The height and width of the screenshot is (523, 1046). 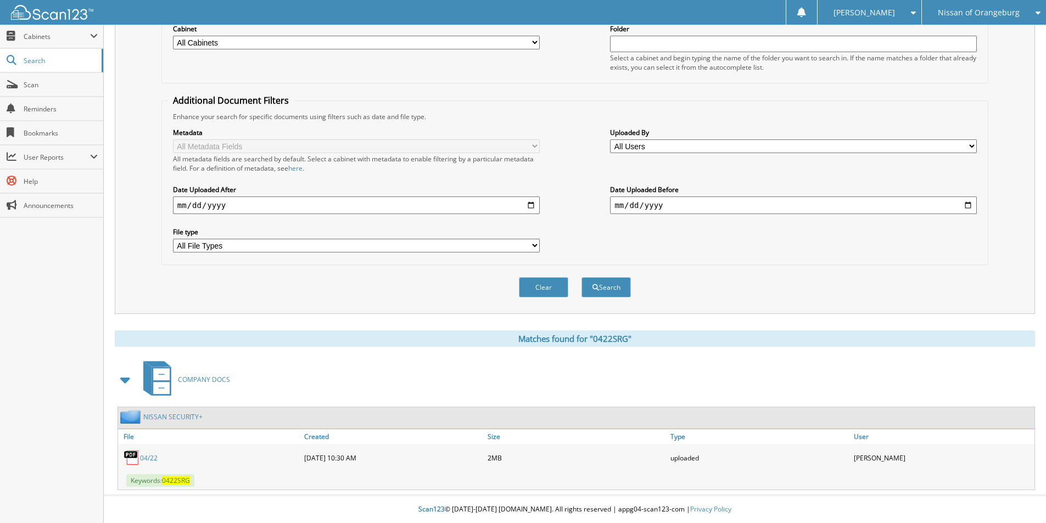 What do you see at coordinates (1019, 497) in the screenshot?
I see `div: Chat Widget` at bounding box center [1019, 497].